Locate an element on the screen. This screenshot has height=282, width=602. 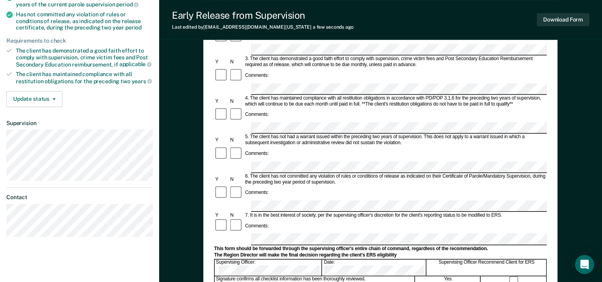
div: Early Release from Supervision is located at coordinates (263, 15).